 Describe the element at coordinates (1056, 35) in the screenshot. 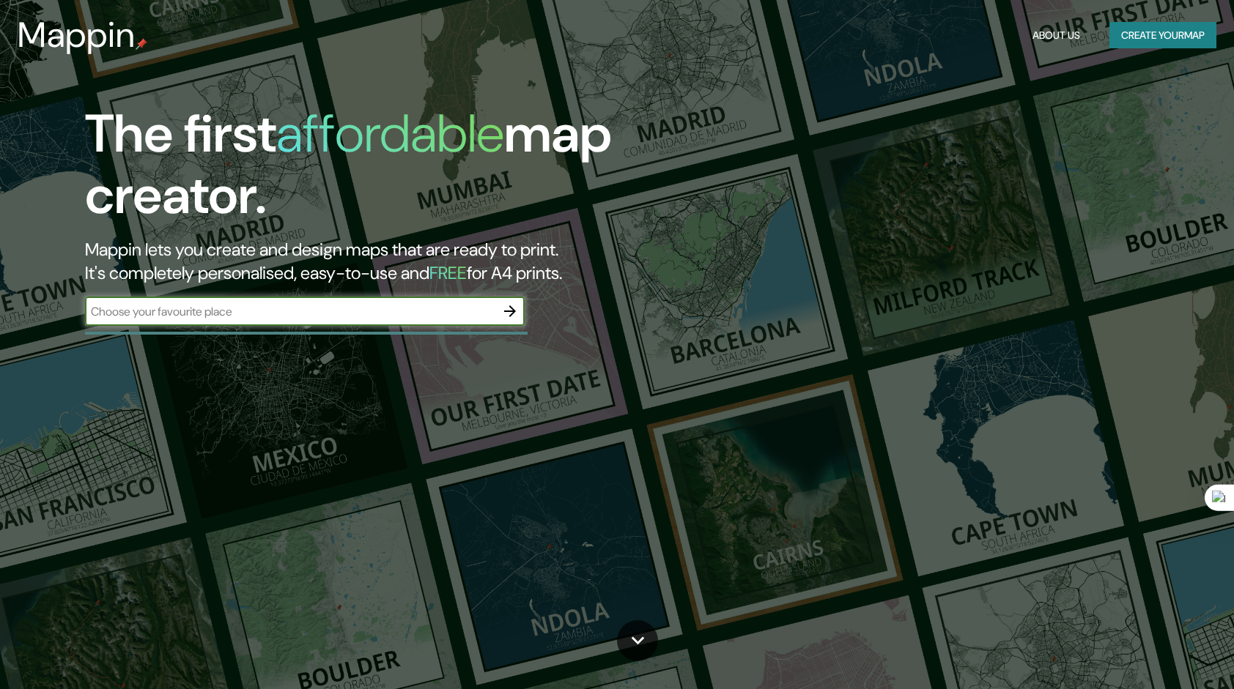

I see `button: About Us` at that location.